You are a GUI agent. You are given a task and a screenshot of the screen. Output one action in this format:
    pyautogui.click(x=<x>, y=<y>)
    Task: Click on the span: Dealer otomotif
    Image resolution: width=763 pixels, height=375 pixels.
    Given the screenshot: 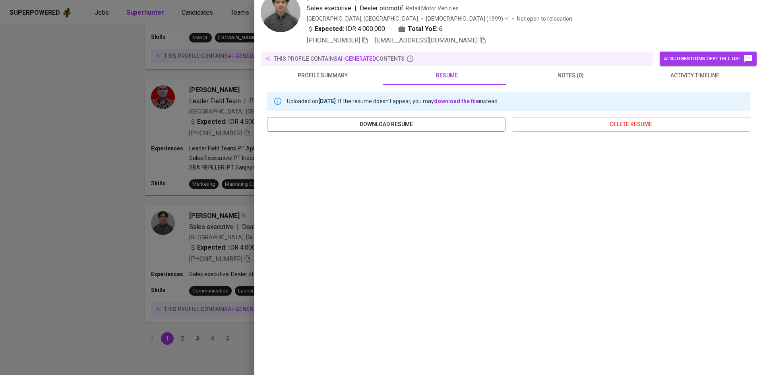 What is the action you would take?
    pyautogui.click(x=381, y=8)
    